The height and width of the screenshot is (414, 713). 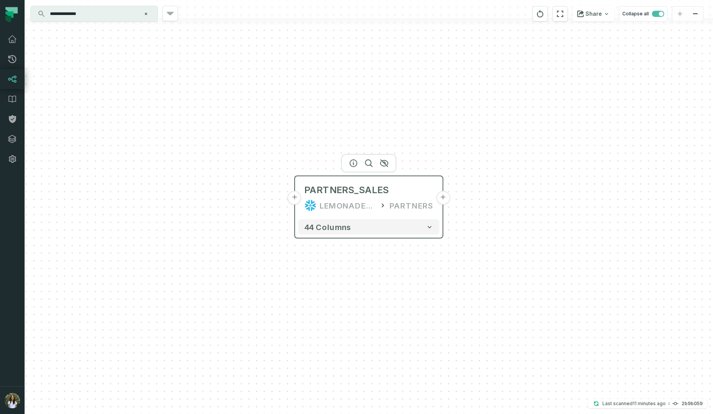 I want to click on button: Share, so click(x=594, y=14).